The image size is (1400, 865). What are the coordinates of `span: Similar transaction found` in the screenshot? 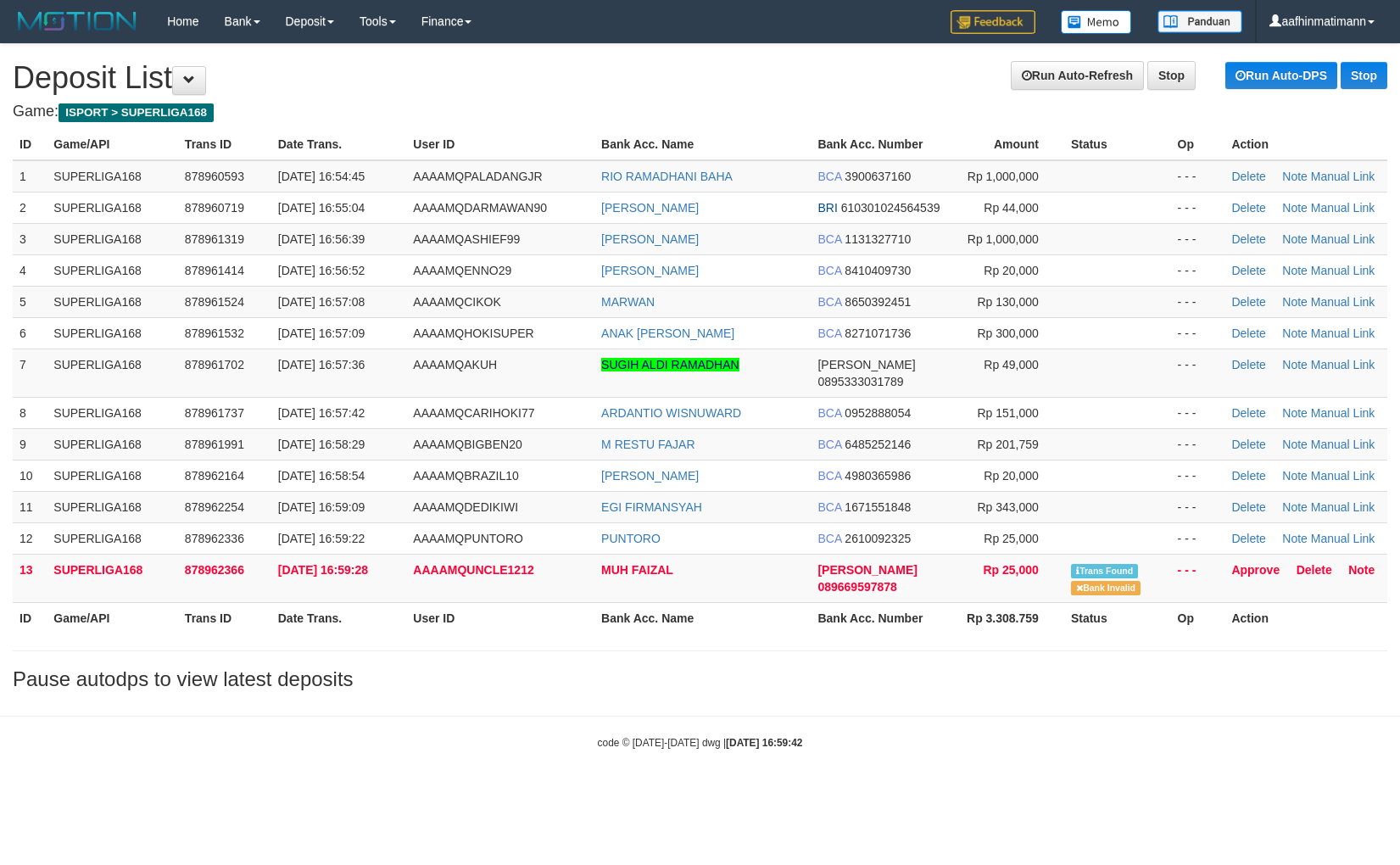 It's located at (1104, 570).